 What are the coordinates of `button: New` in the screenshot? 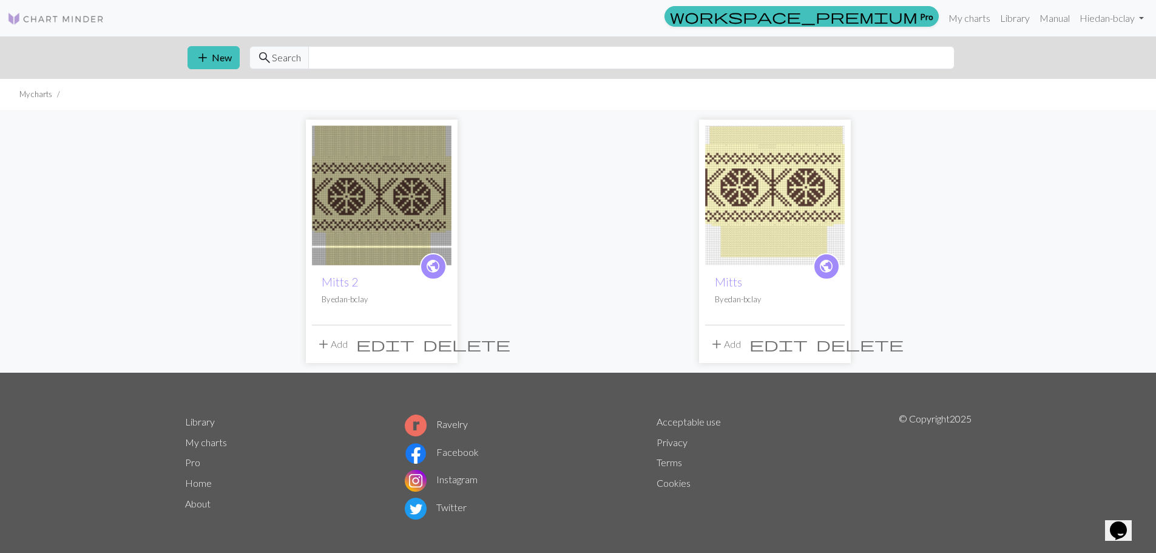 It's located at (214, 58).